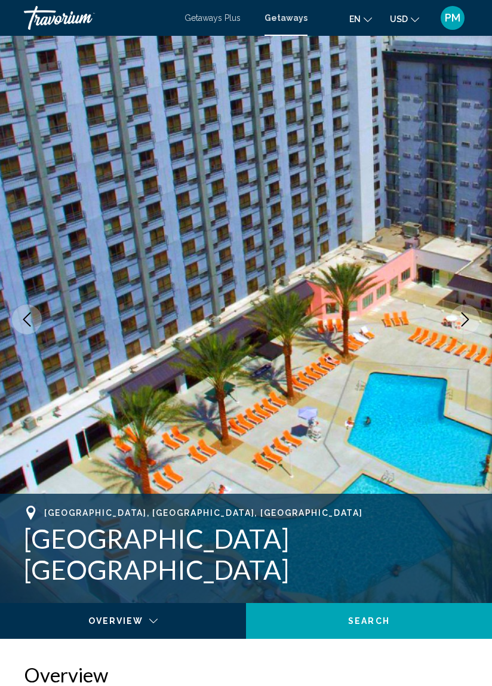 The width and height of the screenshot is (492, 686). I want to click on span: Search, so click(369, 622).